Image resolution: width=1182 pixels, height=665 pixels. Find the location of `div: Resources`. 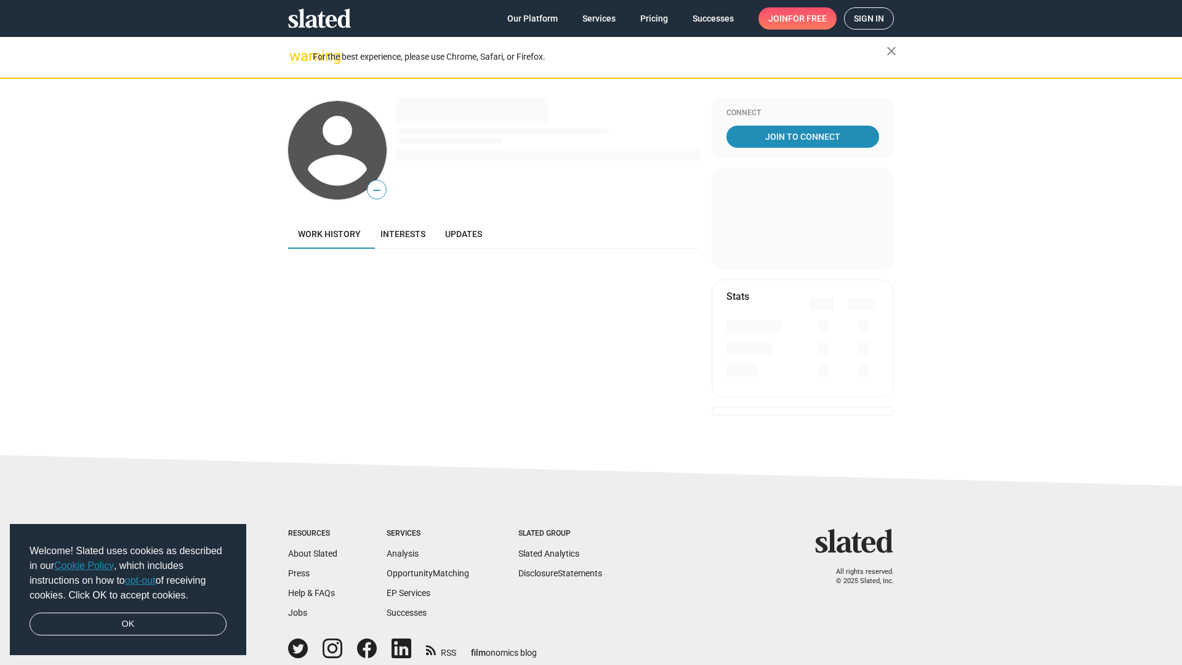

div: Resources is located at coordinates (313, 534).